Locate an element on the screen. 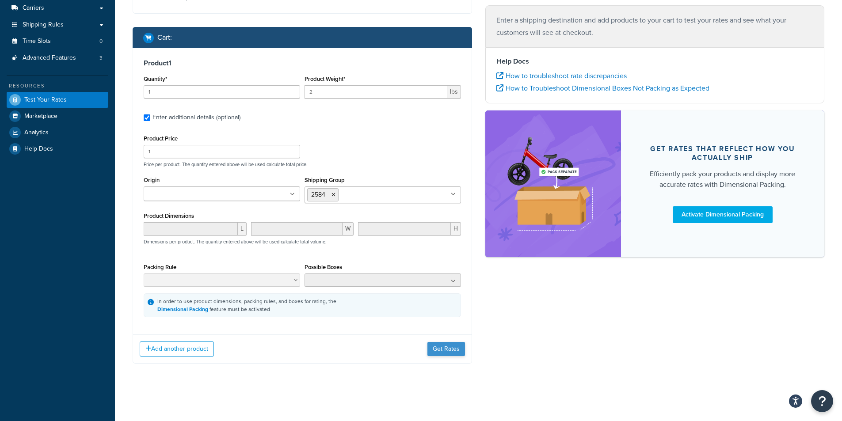 Image resolution: width=842 pixels, height=421 pixels. span: 3 is located at coordinates (101, 58).